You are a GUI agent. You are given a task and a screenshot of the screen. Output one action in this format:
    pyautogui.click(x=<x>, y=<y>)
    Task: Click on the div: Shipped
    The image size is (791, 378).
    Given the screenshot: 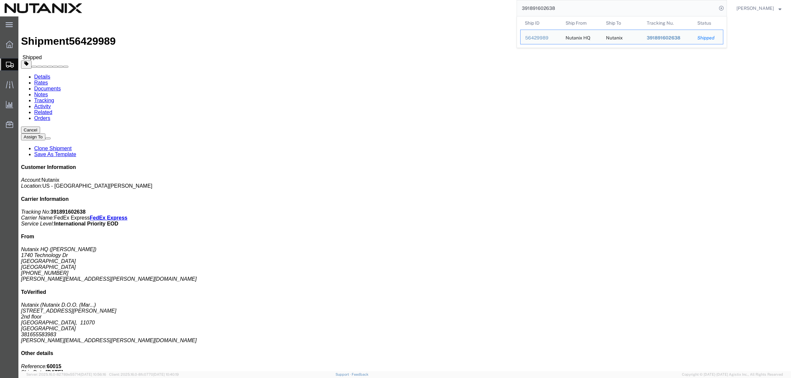 What is the action you would take?
    pyautogui.click(x=708, y=38)
    